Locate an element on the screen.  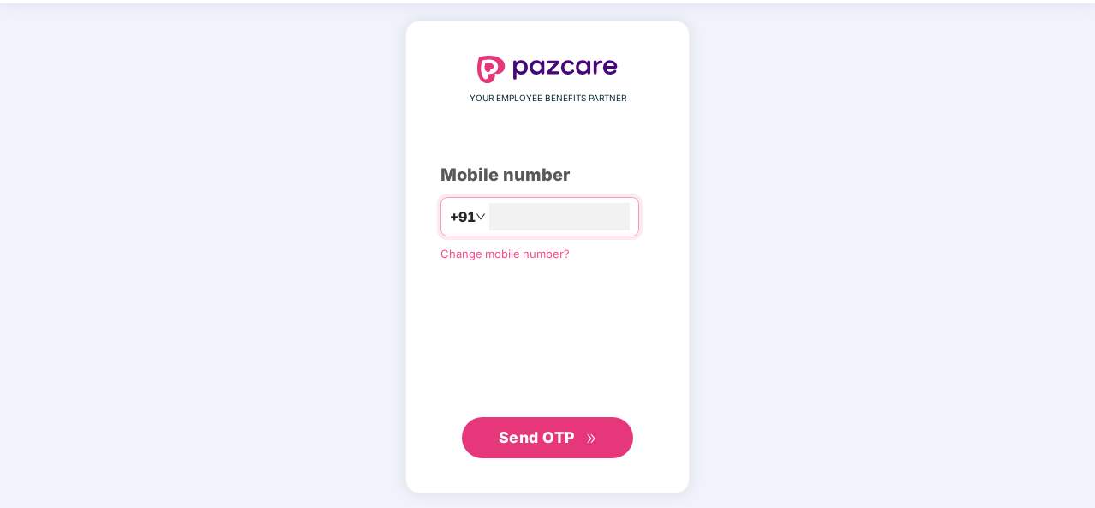
a: Change mobile number? is located at coordinates (505, 254).